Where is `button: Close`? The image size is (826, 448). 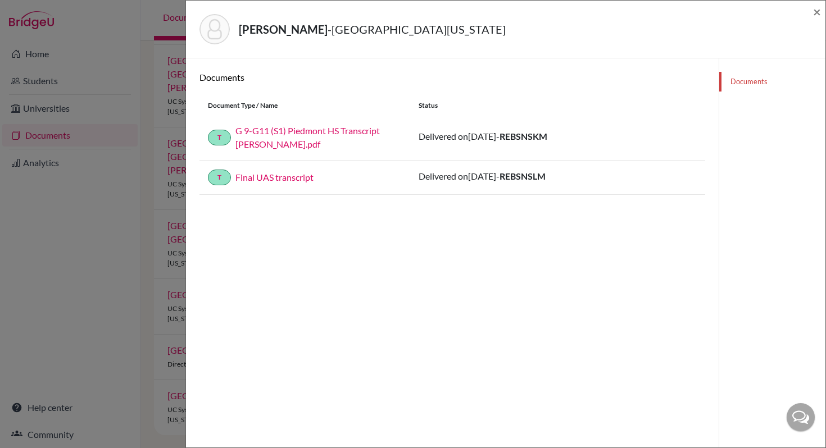
button: Close is located at coordinates (817, 12).